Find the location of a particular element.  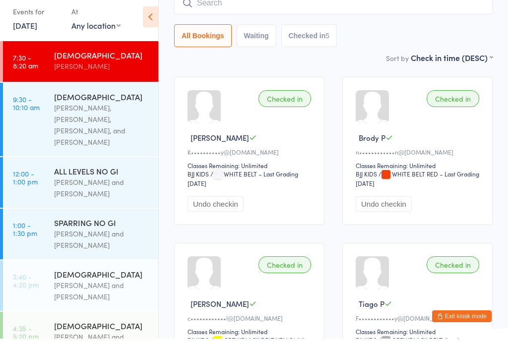

div: Check in time (DESC) is located at coordinates (451, 65).